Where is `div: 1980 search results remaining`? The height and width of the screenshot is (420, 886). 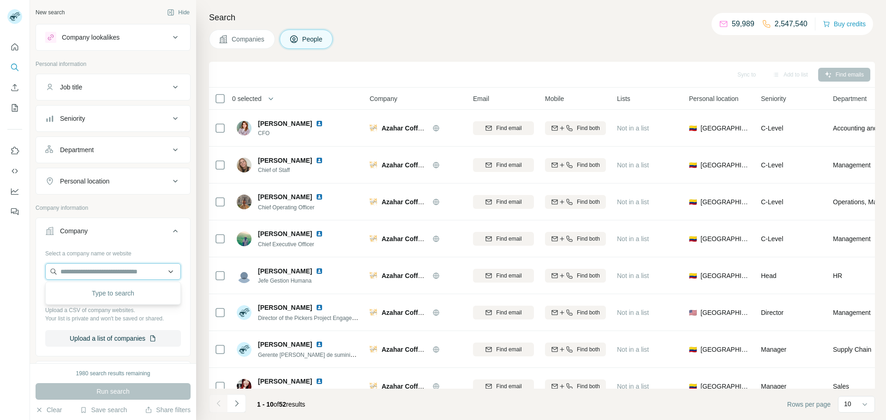 div: 1980 search results remaining is located at coordinates (113, 374).